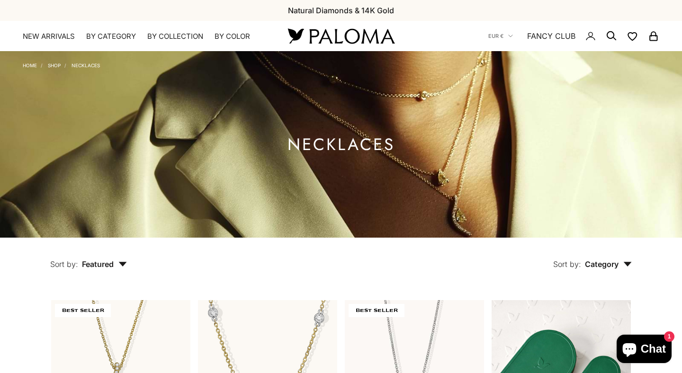  I want to click on a: NEW ARRIVALS, so click(49, 36).